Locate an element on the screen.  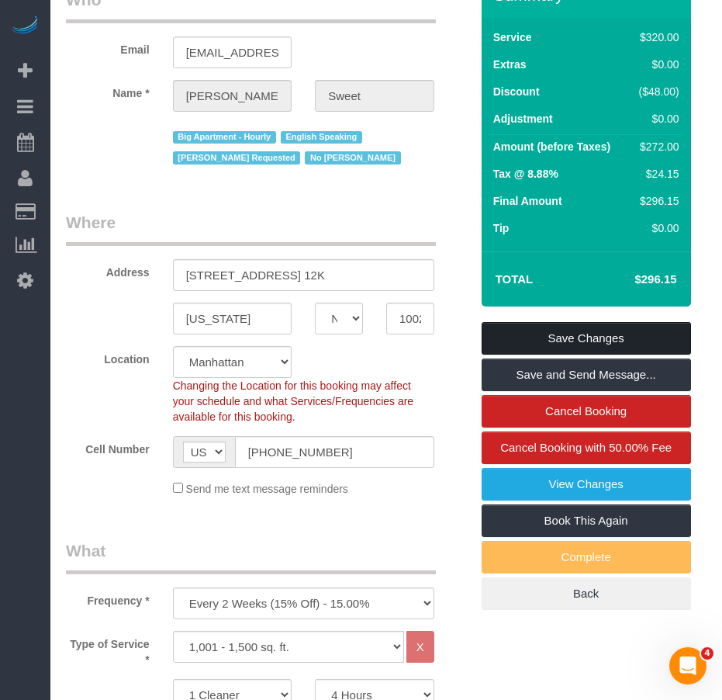
span: Cancel Booking with 50.00% Fee is located at coordinates (586, 447).